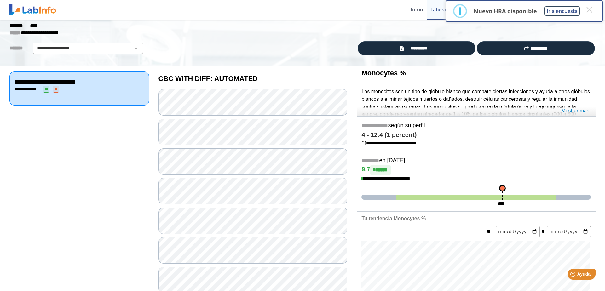  What do you see at coordinates (394, 218) in the screenshot?
I see `b: Tu tendencia Monocytes %` at bounding box center [394, 218].